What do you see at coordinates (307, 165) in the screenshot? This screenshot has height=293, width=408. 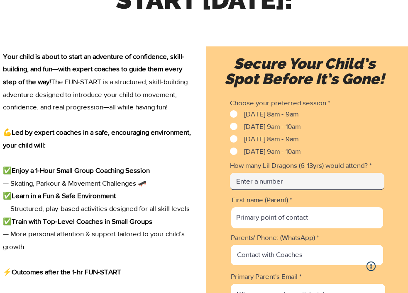 I see `label: How many Lil Dragons (6-13yrs) would attend?` at bounding box center [307, 165].